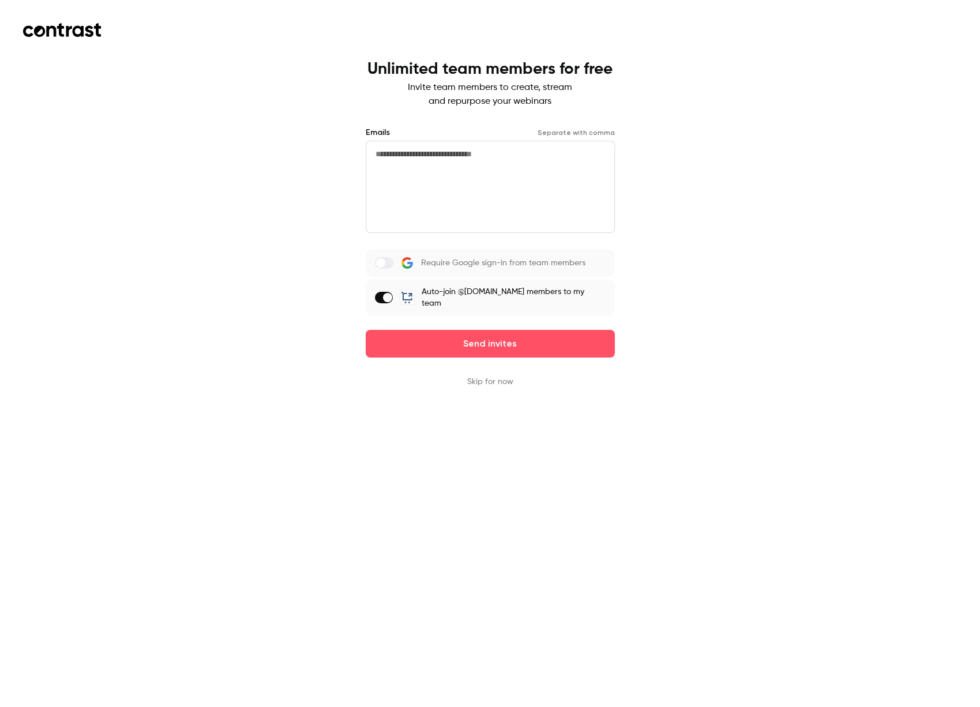 This screenshot has height=707, width=980. Describe the element at coordinates (490, 69) in the screenshot. I see `h1: Unlimited team members for free` at that location.